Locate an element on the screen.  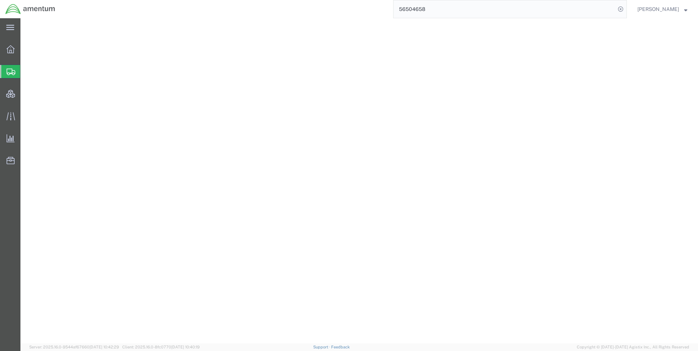
span: Server: 2025.16.0-9544af67660 is located at coordinates (74, 347).